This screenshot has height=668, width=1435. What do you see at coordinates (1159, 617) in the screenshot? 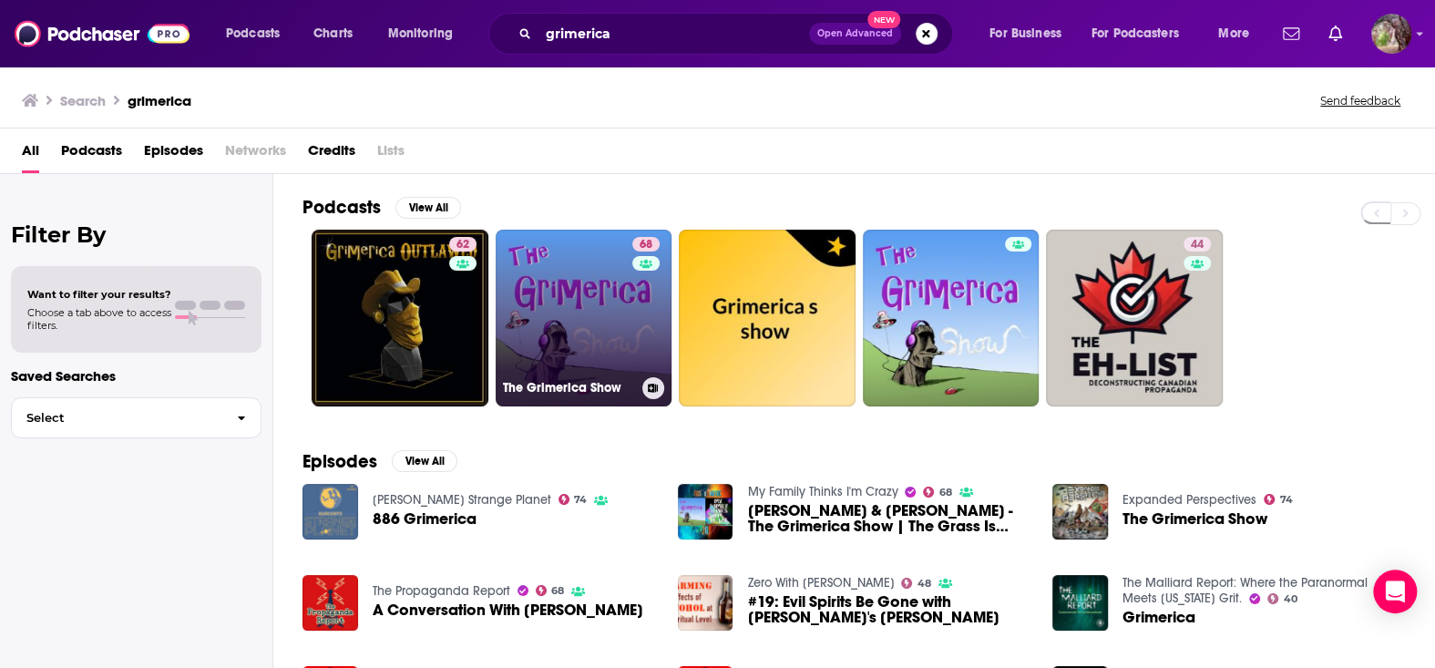
I see `span: Grimerica` at bounding box center [1159, 617].